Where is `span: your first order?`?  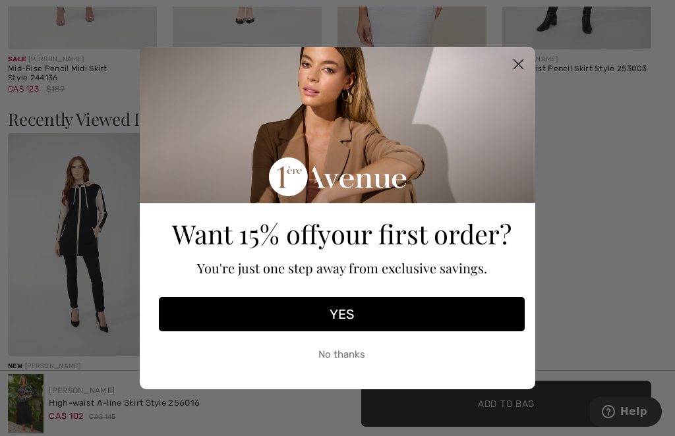
span: your first order? is located at coordinates (415, 233).